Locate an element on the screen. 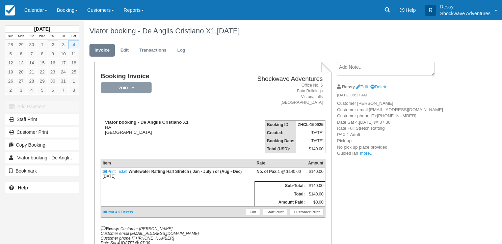 The height and width of the screenshot is (244, 502). th: Item is located at coordinates (178, 163).